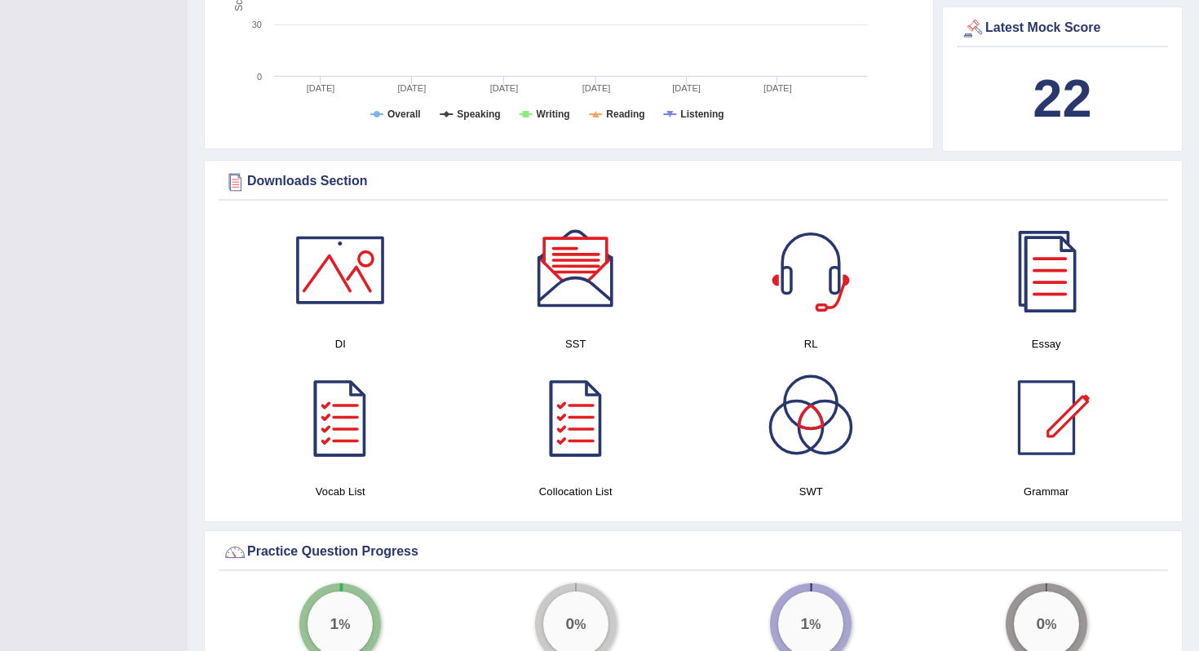 The width and height of the screenshot is (1199, 651). I want to click on text: 30, so click(257, 24).